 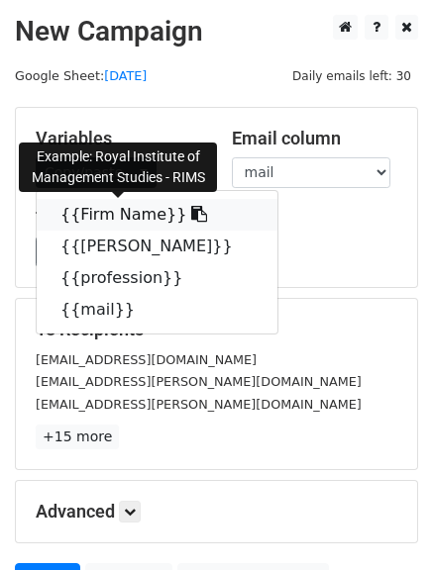 I want to click on h5: Variables, so click(x=119, y=139).